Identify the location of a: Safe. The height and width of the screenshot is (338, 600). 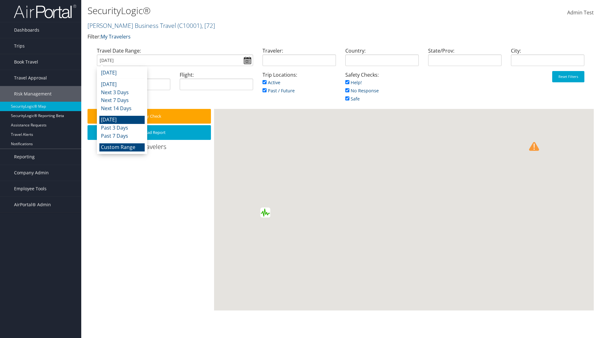
(353, 98).